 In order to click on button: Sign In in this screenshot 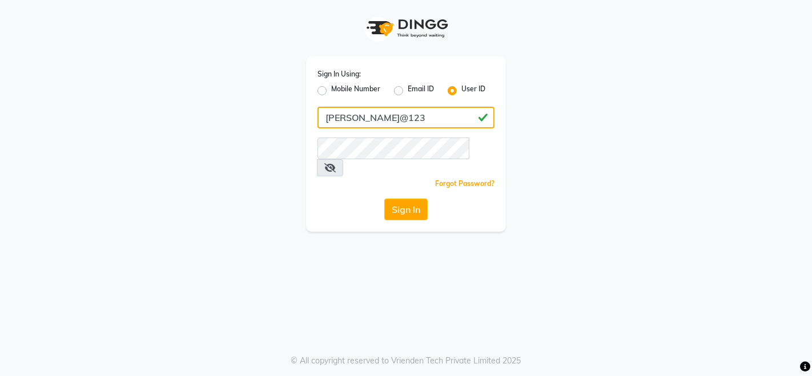, I will do `click(406, 209)`.